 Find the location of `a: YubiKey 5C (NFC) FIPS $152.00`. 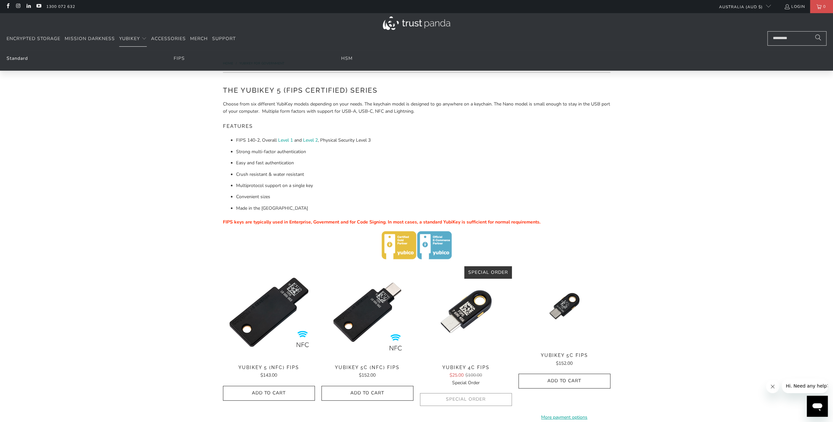

a: YubiKey 5C (NFC) FIPS $152.00 is located at coordinates (367, 372).